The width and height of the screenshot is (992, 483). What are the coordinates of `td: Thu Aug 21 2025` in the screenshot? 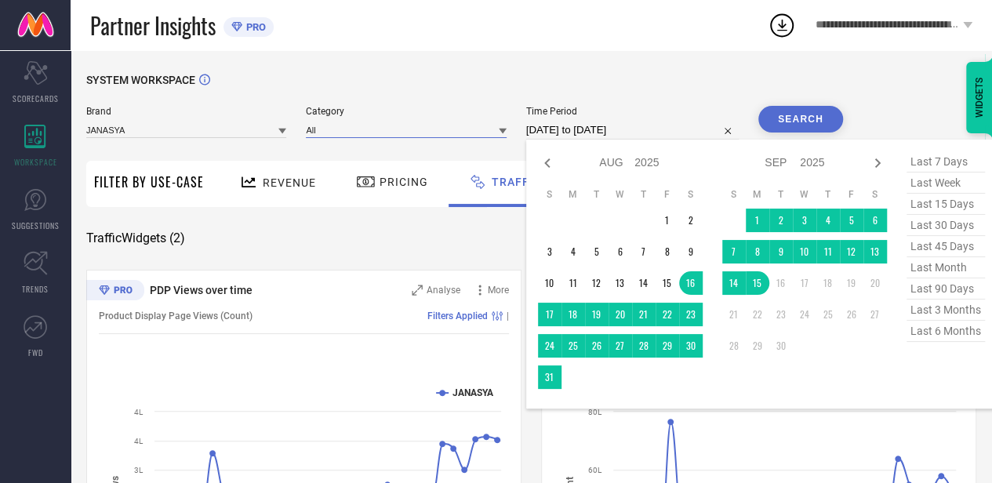 It's located at (644, 314).